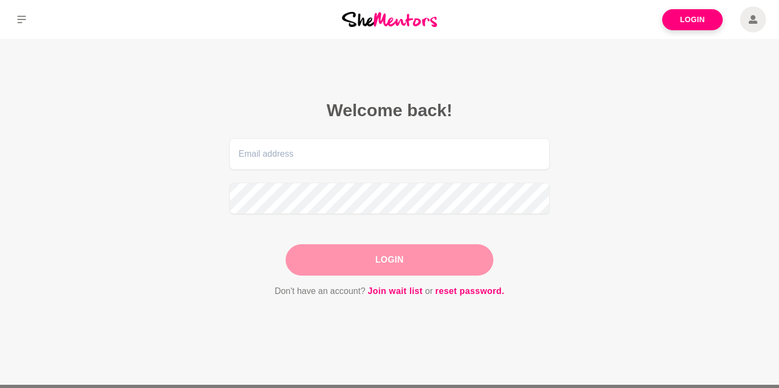 This screenshot has height=388, width=779. Describe the element at coordinates (389, 292) in the screenshot. I see `p: Don't have an account? or` at that location.